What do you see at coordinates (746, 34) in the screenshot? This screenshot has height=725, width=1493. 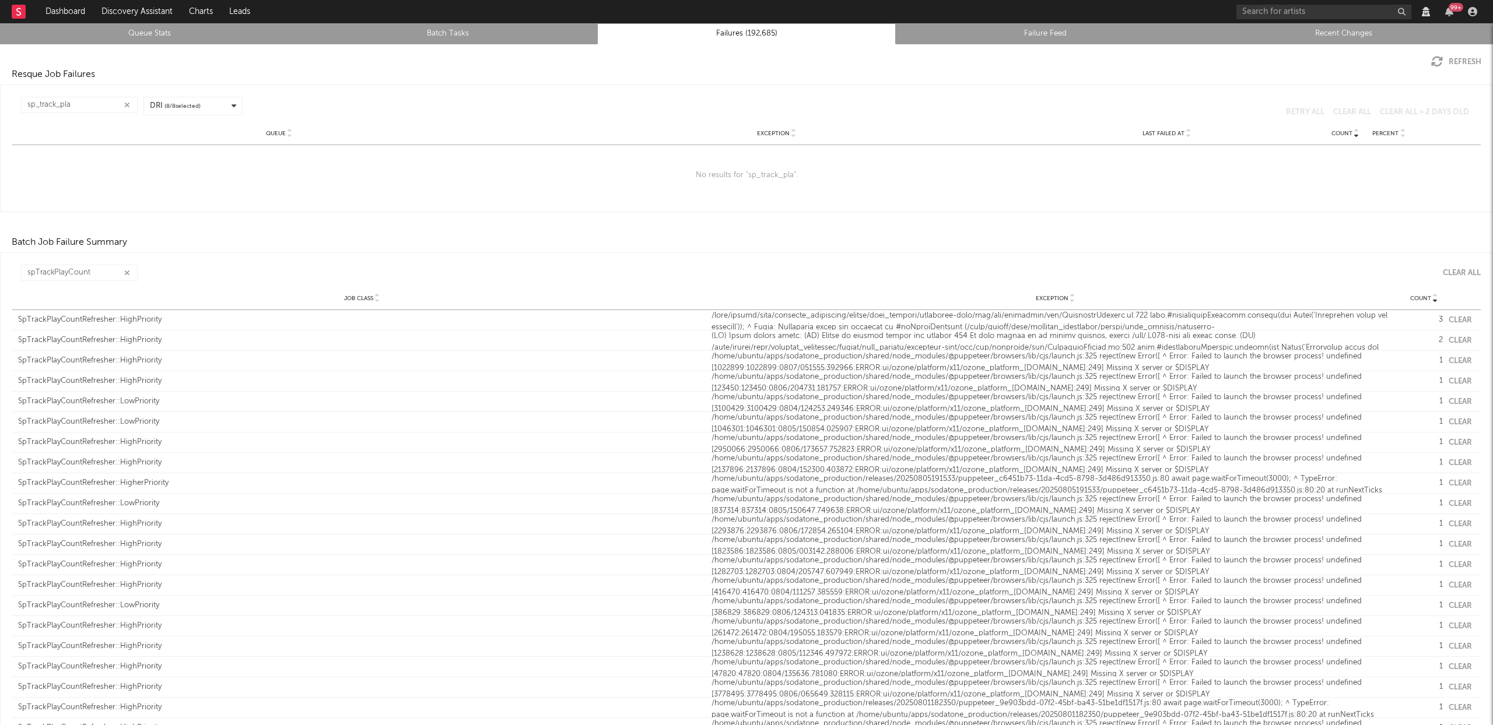 I see `a: Failures (192,685)` at bounding box center [746, 34].